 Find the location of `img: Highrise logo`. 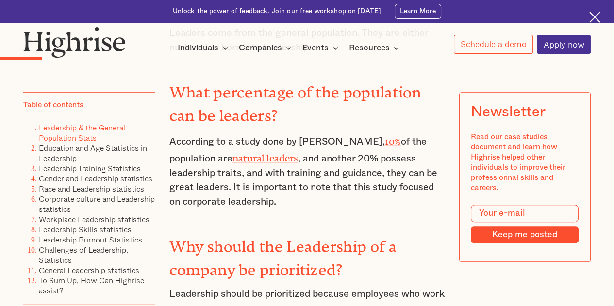

img: Highrise logo is located at coordinates (74, 42).